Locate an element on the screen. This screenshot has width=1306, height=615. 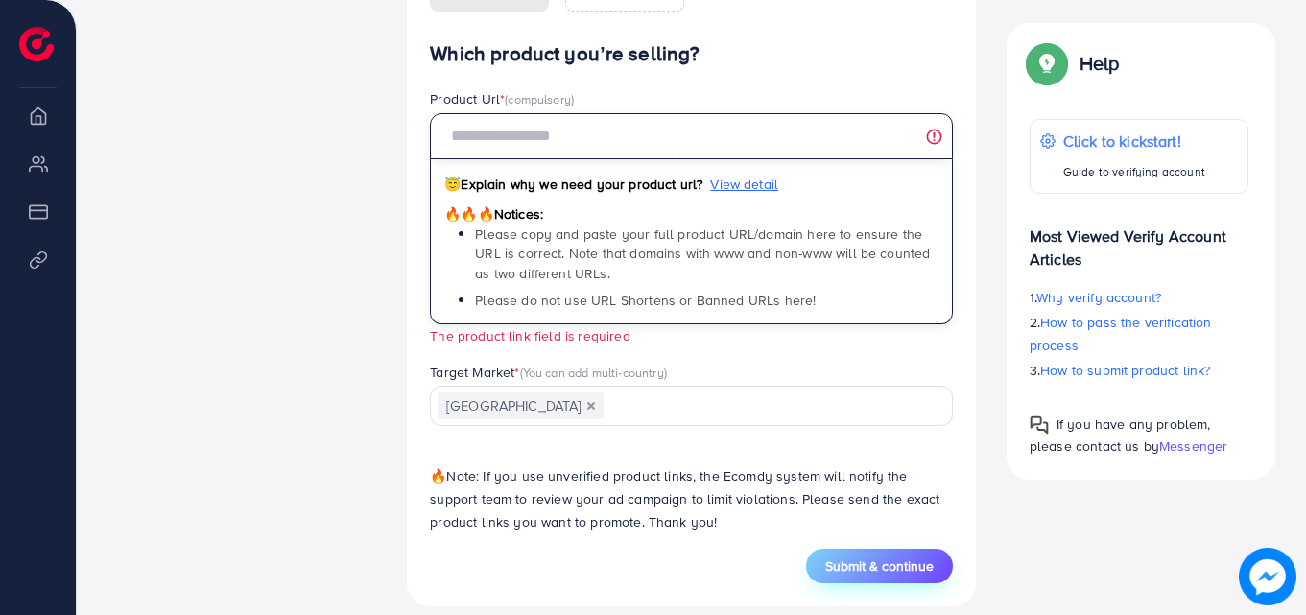
small: The product link field is required is located at coordinates (530, 335).